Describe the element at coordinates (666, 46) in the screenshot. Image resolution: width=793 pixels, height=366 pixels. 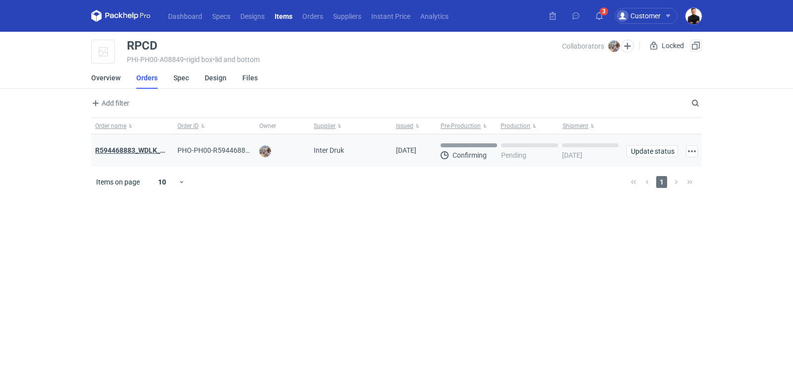
I see `div: Locked` at that location.